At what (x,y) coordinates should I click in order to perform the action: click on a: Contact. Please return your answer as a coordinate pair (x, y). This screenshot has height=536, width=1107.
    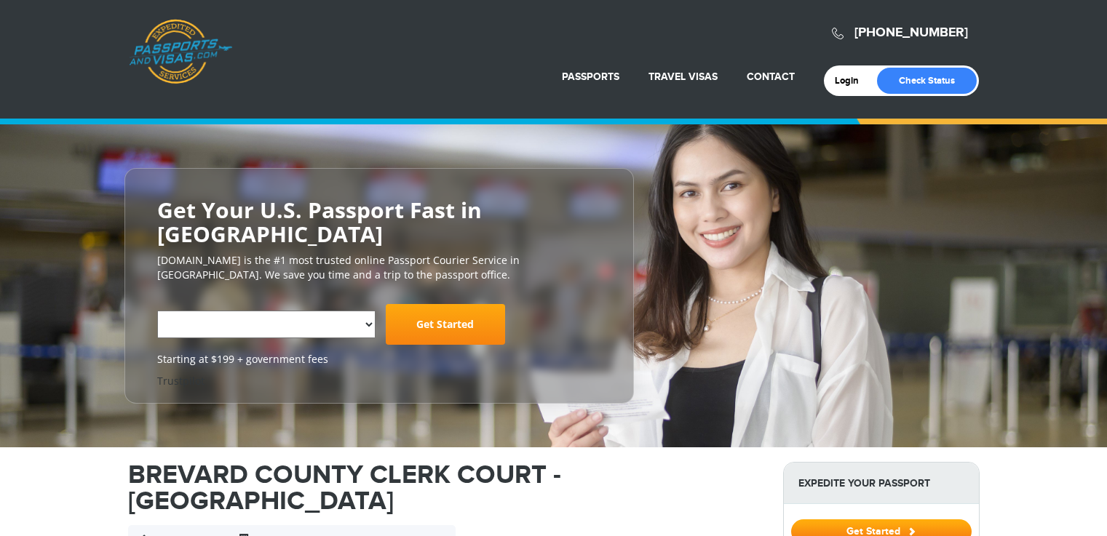
    Looking at the image, I should click on (770, 76).